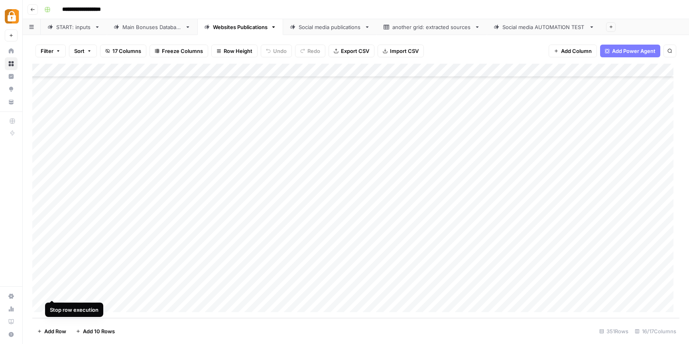  What do you see at coordinates (51, 51) in the screenshot?
I see `button: Filter` at bounding box center [51, 51].